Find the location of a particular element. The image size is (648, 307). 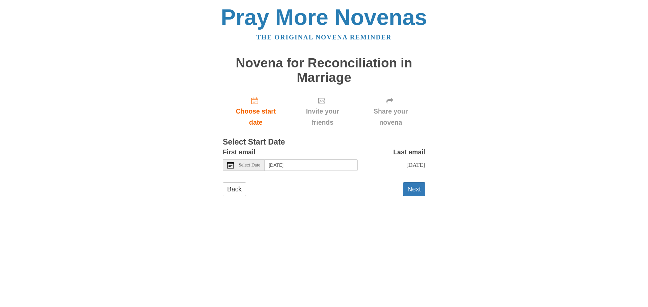

a: Pray More Novenas is located at coordinates (324, 17).